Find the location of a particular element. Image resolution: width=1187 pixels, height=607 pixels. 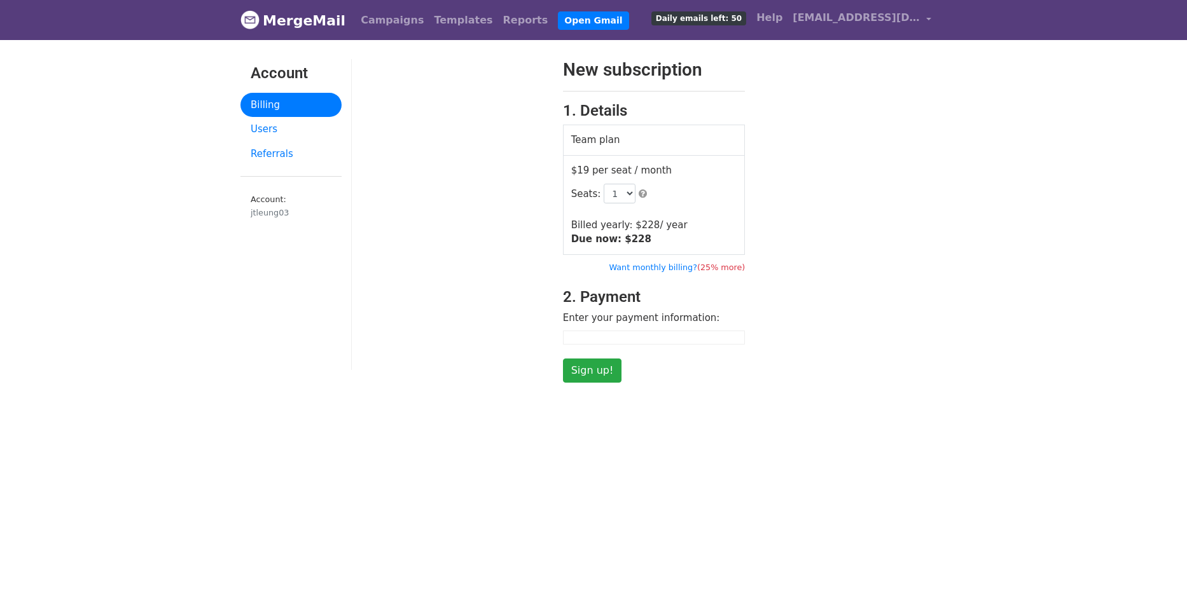

small: Account: is located at coordinates (291, 207).